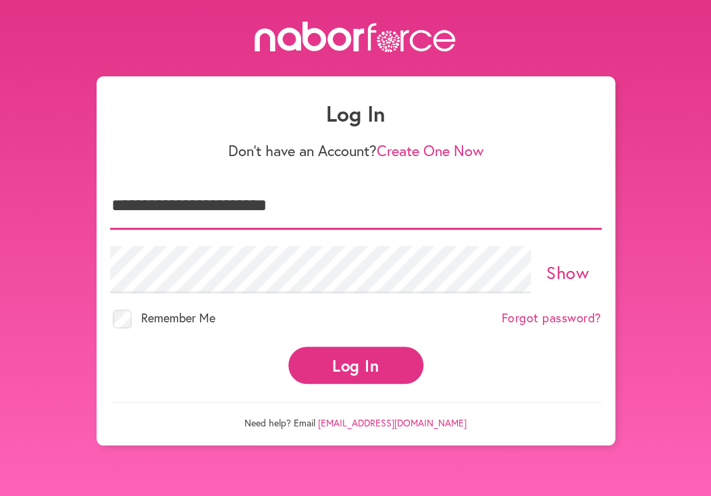 The height and width of the screenshot is (496, 711). I want to click on a: Create One Now, so click(430, 150).